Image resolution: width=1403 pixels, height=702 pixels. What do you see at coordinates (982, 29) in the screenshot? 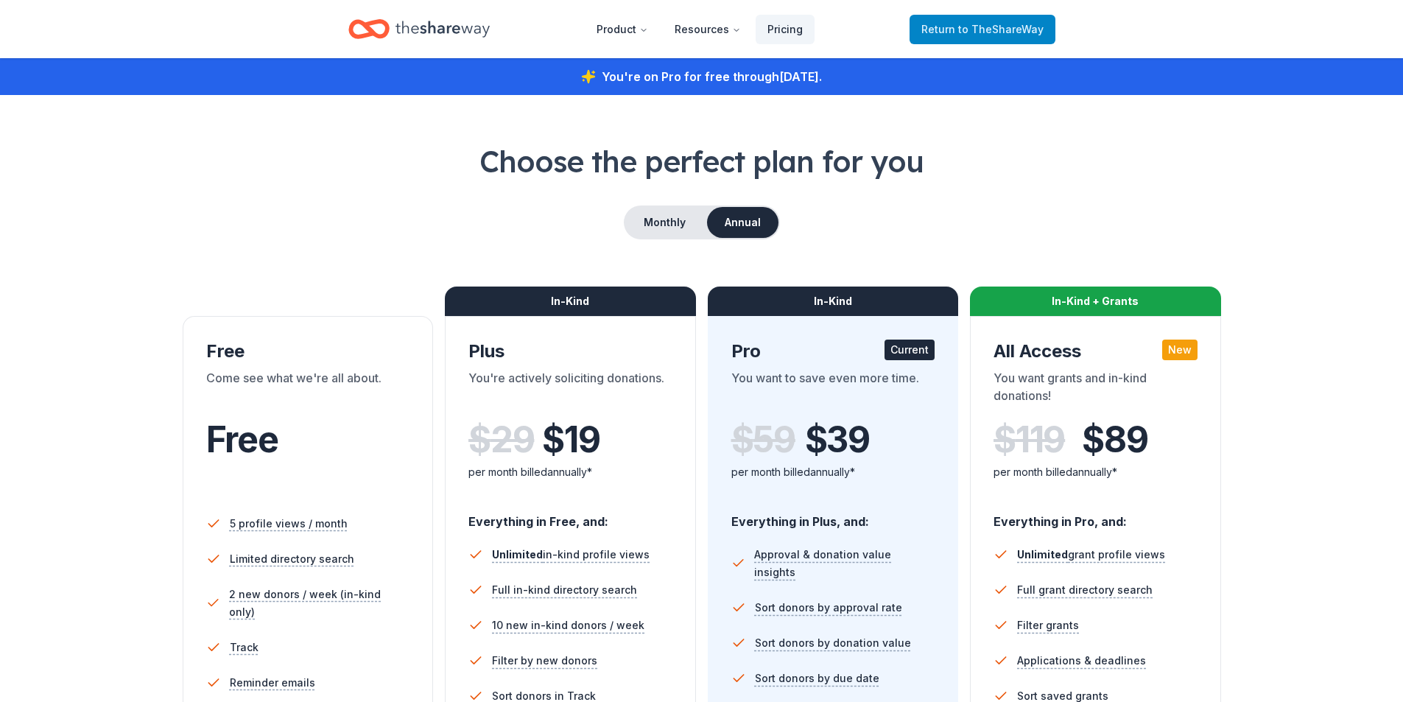
I see `span: Return` at bounding box center [982, 29].